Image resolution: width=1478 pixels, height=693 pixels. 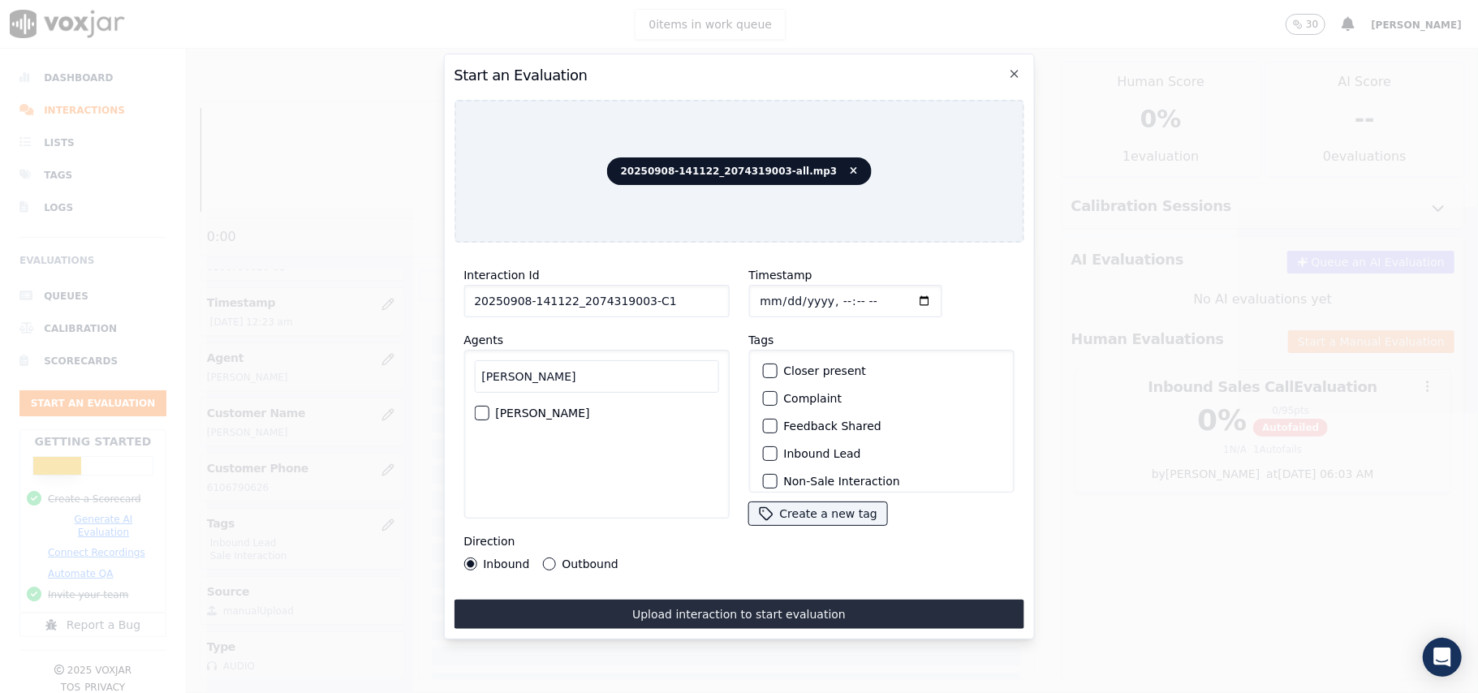 I want to click on label: Timestamp, so click(x=780, y=275).